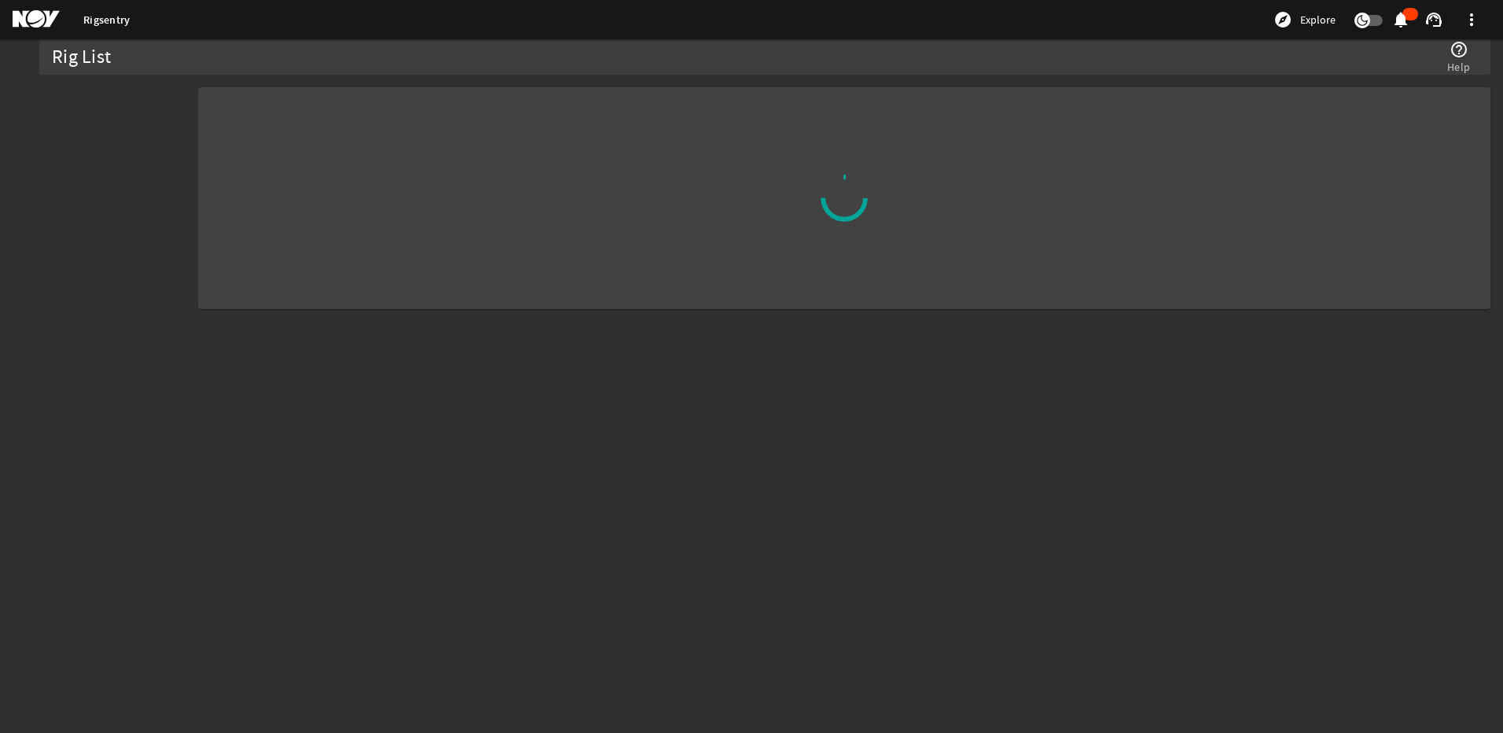 This screenshot has height=733, width=1503. What do you see at coordinates (1458, 67) in the screenshot?
I see `span: Help` at bounding box center [1458, 67].